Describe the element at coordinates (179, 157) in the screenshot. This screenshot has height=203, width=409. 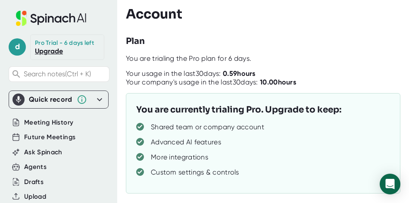
I see `div: More integrations` at that location.